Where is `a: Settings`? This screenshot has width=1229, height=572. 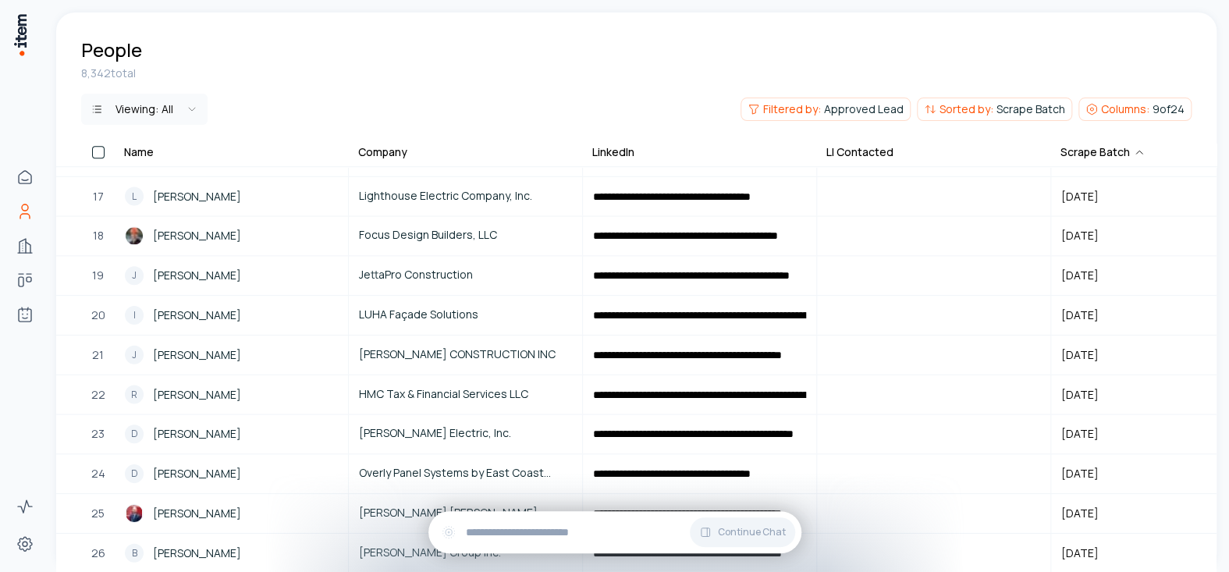
a: Settings is located at coordinates (25, 544).